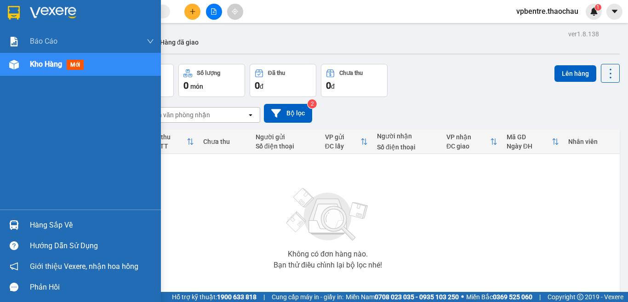  Describe the element at coordinates (584, 34) in the screenshot. I see `div: ver 1.8.138` at that location.